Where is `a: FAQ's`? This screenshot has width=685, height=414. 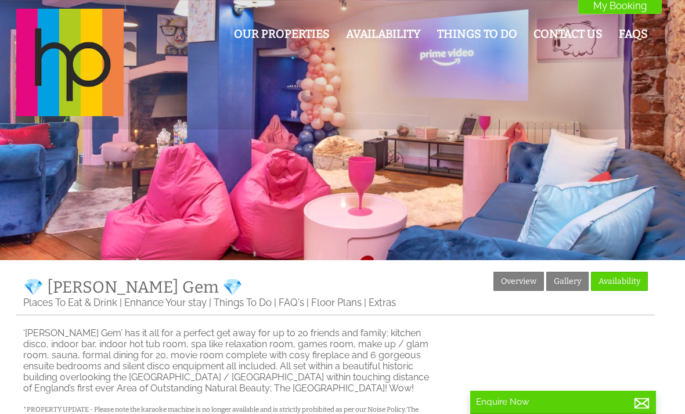
a: FAQ's is located at coordinates (292, 303).